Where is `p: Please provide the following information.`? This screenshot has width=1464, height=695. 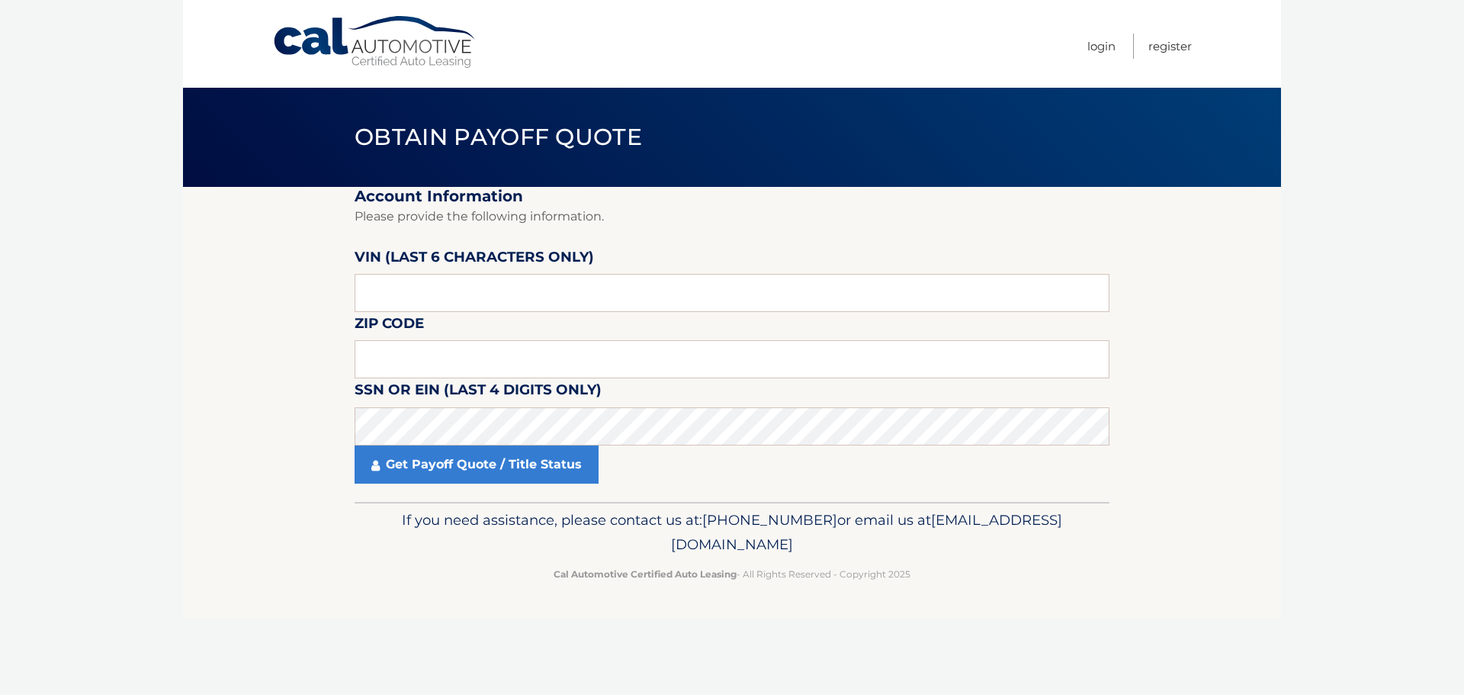
p: Please provide the following information. is located at coordinates (732, 217).